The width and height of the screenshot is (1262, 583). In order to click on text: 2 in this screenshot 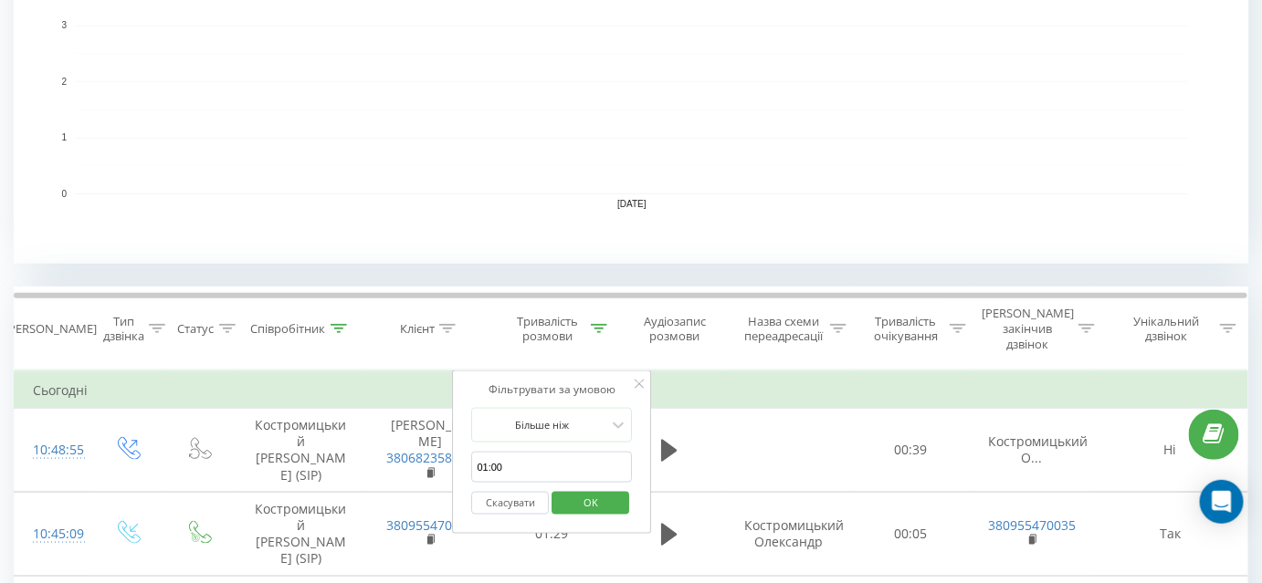, I will do `click(64, 81)`.